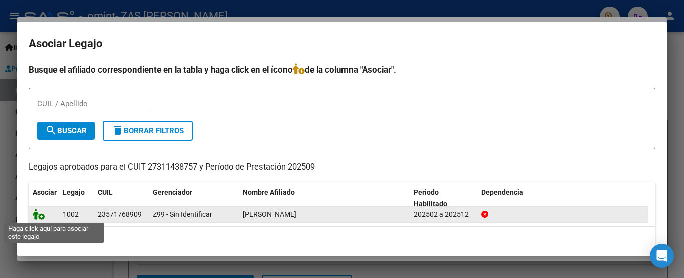 Image resolution: width=684 pixels, height=278 pixels. Describe the element at coordinates (148, 131) in the screenshot. I see `button: Borrar Filtros` at that location.